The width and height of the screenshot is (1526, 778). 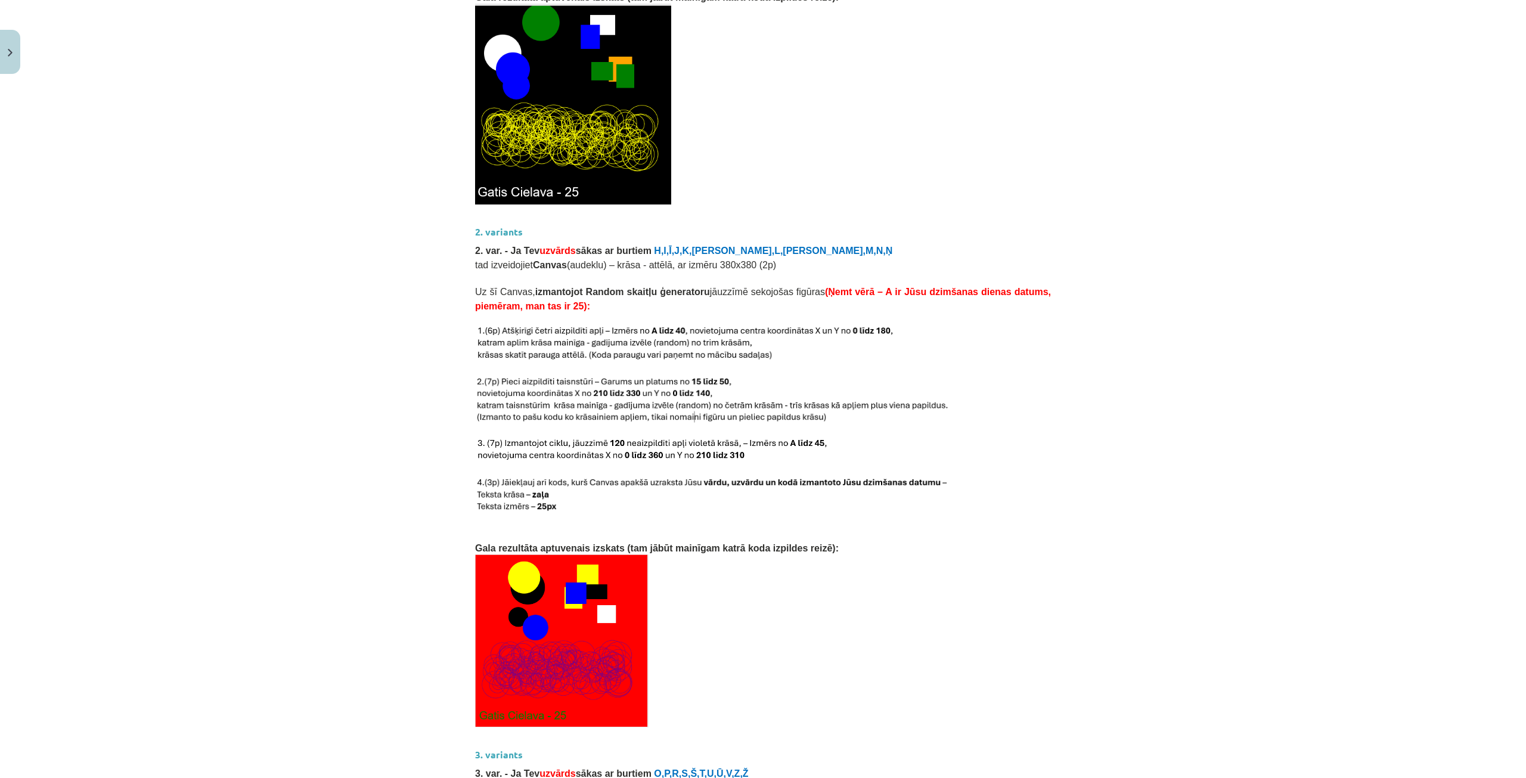 What do you see at coordinates (561, 641) in the screenshot?
I see `img: Attēls, kurā ir grafika, grafiskais dizains, ekrānuzņēmums, teksts Apraksts ģenerēts automātiski` at bounding box center [561, 641].